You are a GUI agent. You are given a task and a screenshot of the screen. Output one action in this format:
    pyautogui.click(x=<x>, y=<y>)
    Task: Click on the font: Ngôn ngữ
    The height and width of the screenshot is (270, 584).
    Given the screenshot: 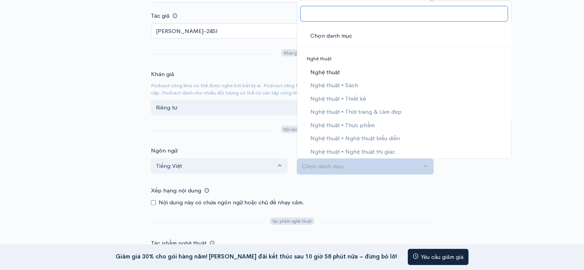 What is the action you would take?
    pyautogui.click(x=164, y=150)
    